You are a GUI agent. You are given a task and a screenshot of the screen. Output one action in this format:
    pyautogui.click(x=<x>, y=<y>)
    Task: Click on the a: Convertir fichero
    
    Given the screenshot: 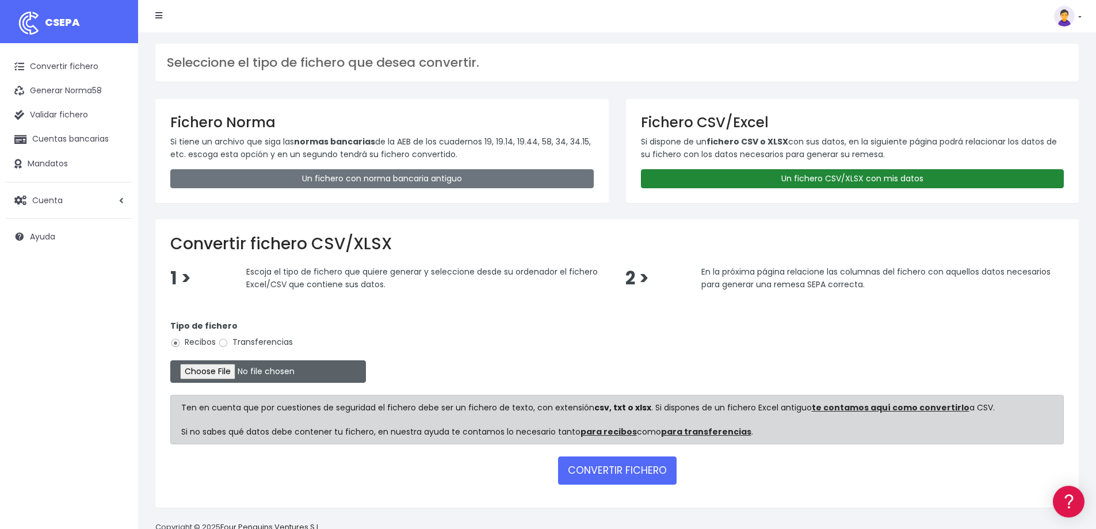 What is the action you would take?
    pyautogui.click(x=69, y=67)
    